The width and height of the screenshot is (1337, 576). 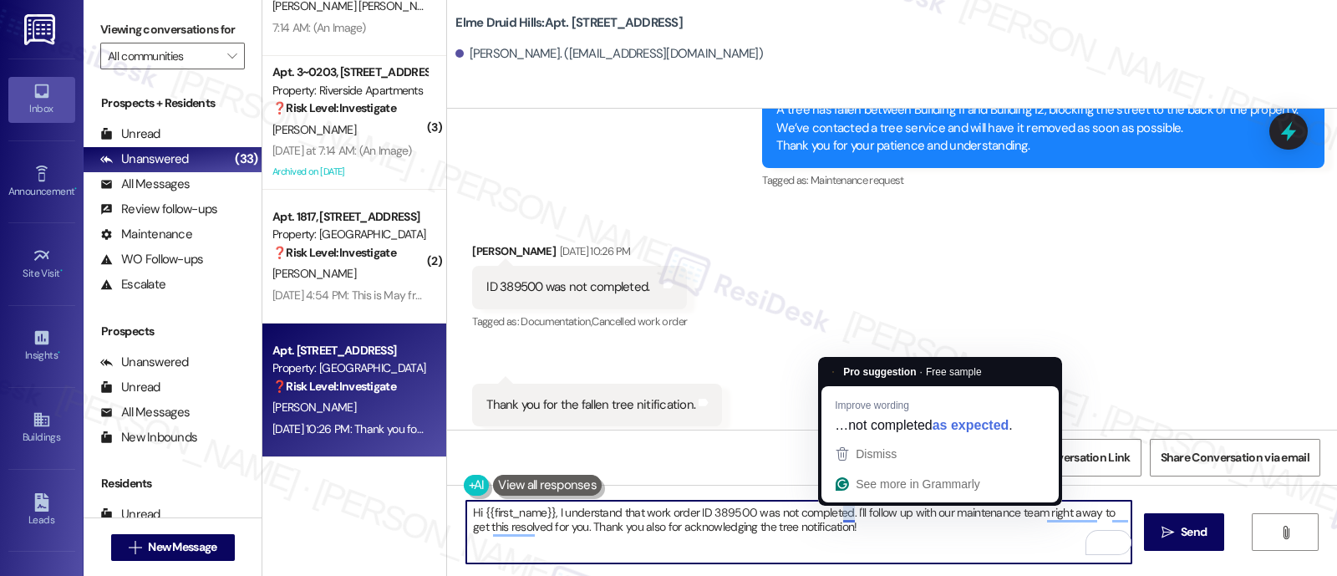 I want to click on div: Property: Riverside Apartments, so click(x=349, y=90).